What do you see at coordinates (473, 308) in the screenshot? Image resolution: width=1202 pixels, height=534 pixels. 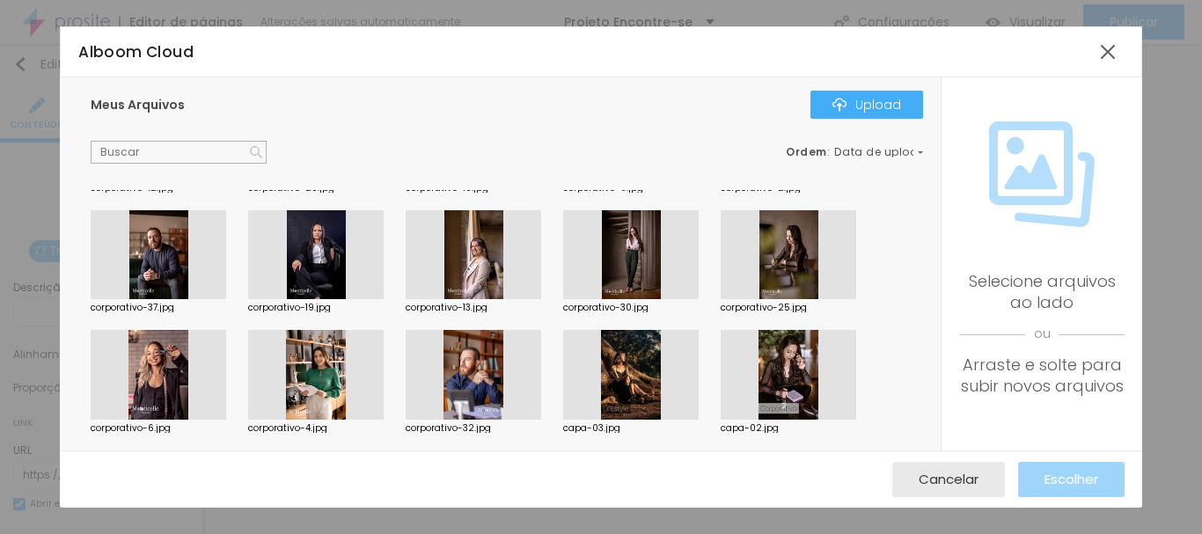 I see `div: corporativo-13.jpg` at bounding box center [473, 308].